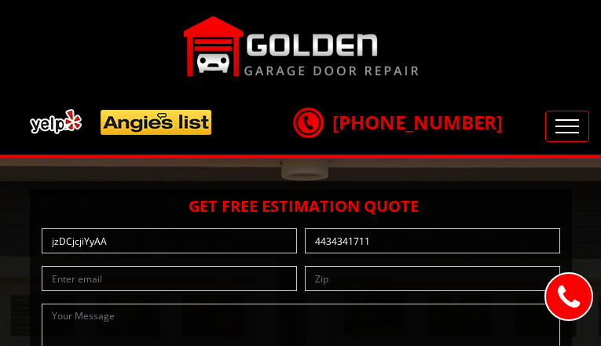  I want to click on button: Toggle navigation, so click(567, 126).